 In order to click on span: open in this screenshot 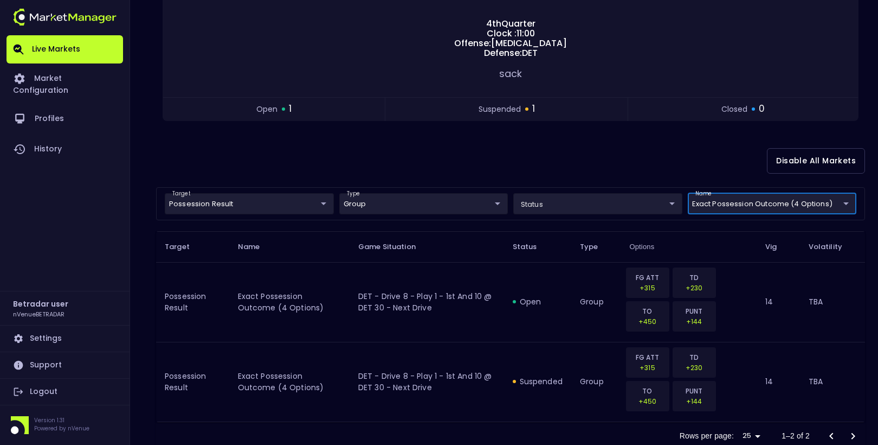, I will do `click(267, 109)`.